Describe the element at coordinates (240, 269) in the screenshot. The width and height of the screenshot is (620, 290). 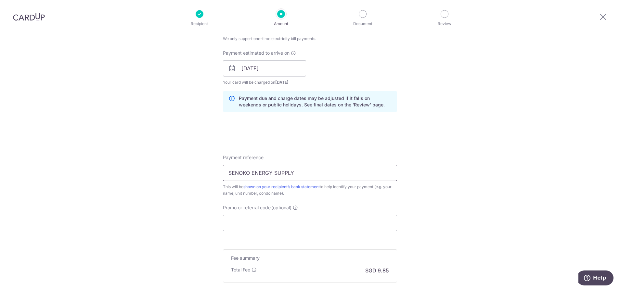
I see `p: Total Fee` at that location.